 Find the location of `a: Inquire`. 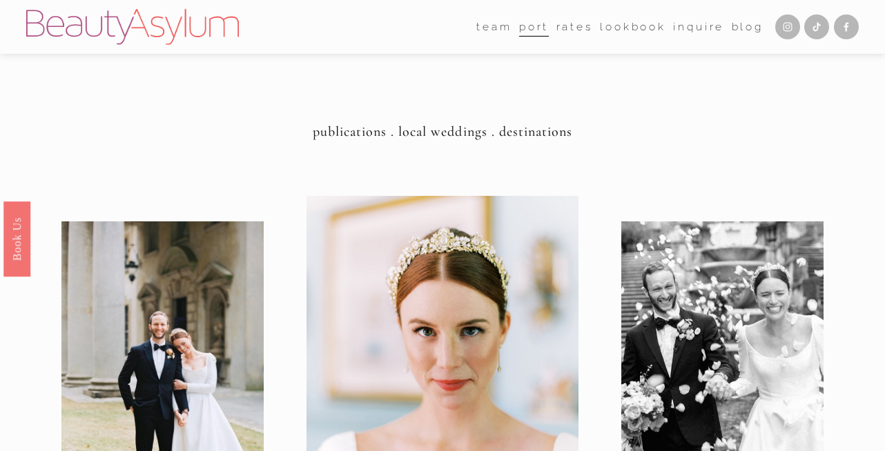

a: Inquire is located at coordinates (698, 26).